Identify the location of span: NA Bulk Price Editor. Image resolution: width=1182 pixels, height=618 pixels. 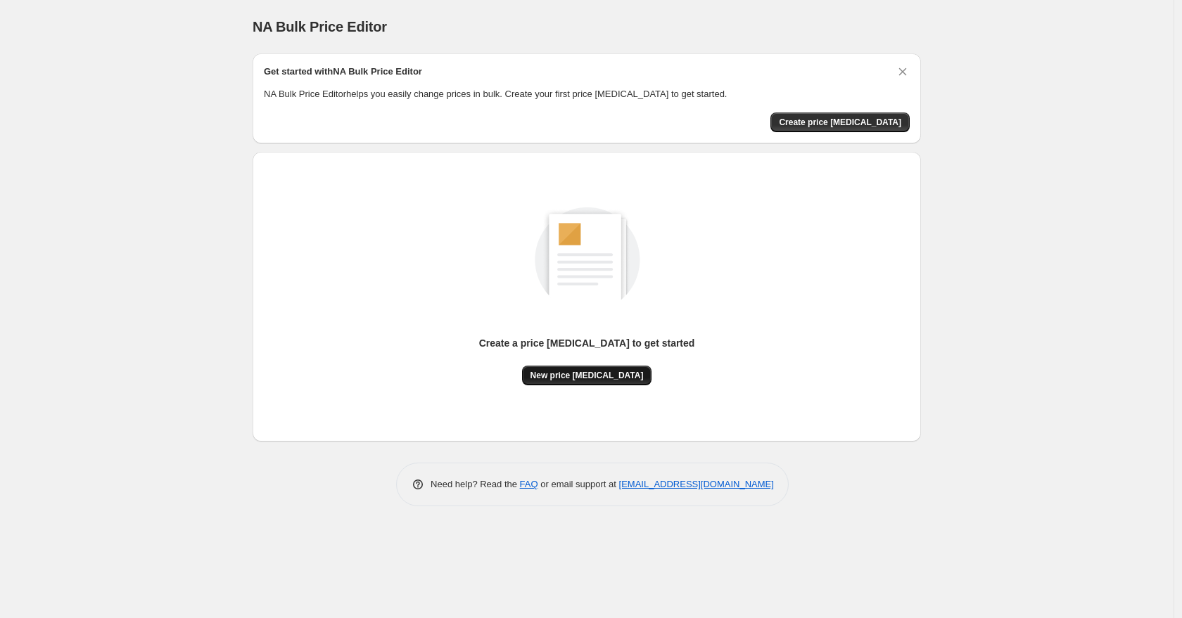
(319, 27).